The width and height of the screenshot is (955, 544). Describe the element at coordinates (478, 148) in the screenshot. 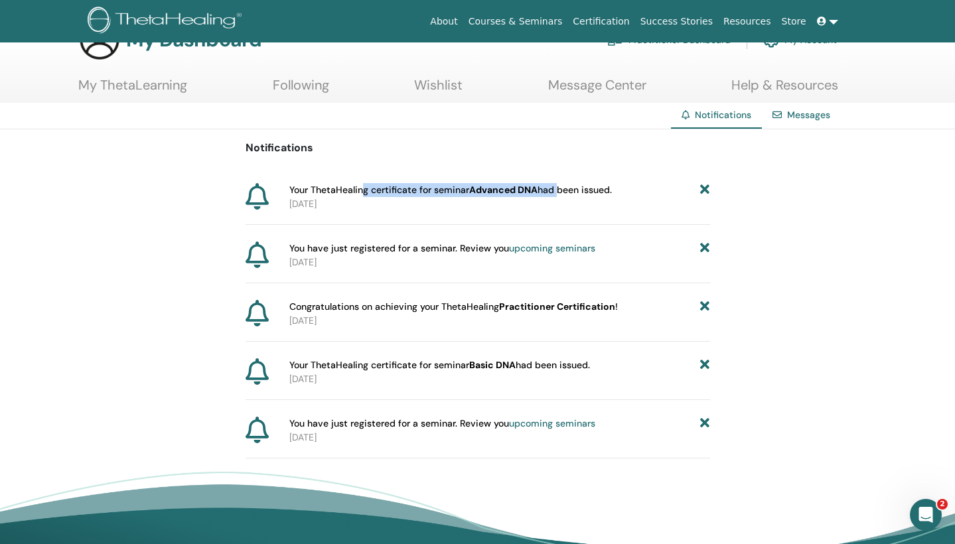

I see `p: Notifications` at that location.